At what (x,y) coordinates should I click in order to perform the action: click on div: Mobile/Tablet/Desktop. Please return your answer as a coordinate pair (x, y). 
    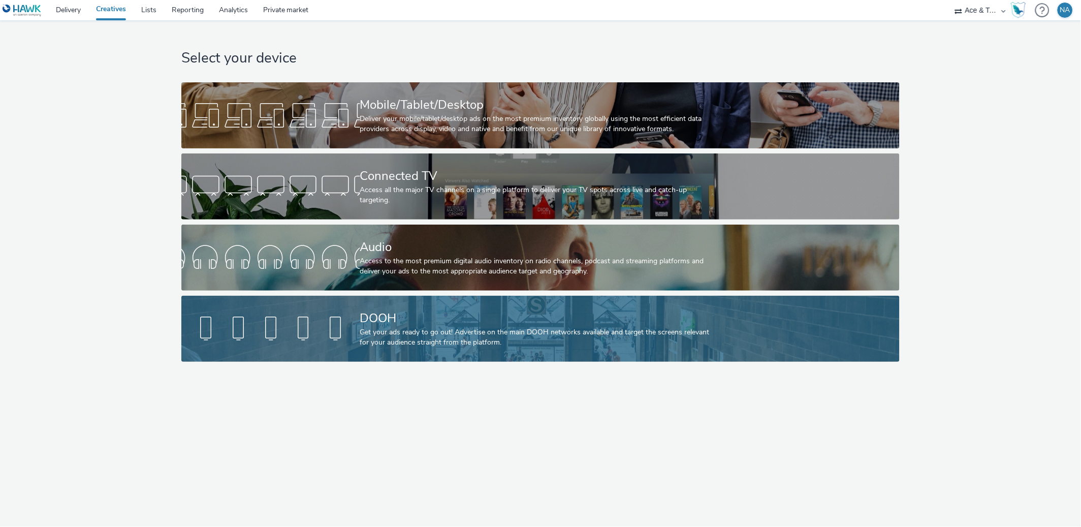
    Looking at the image, I should click on (539, 105).